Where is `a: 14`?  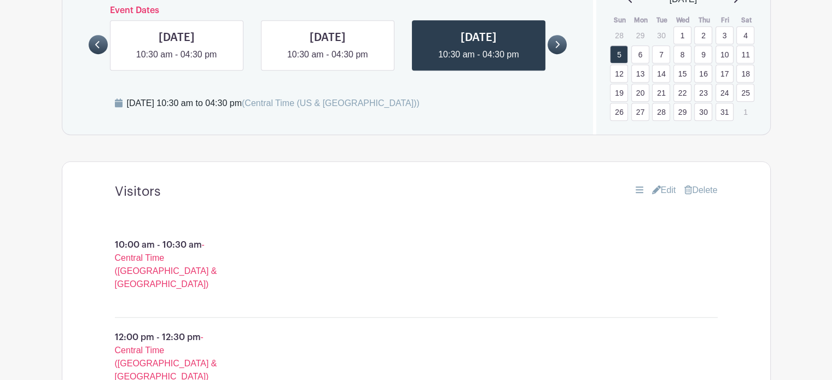
a: 14 is located at coordinates (661, 73).